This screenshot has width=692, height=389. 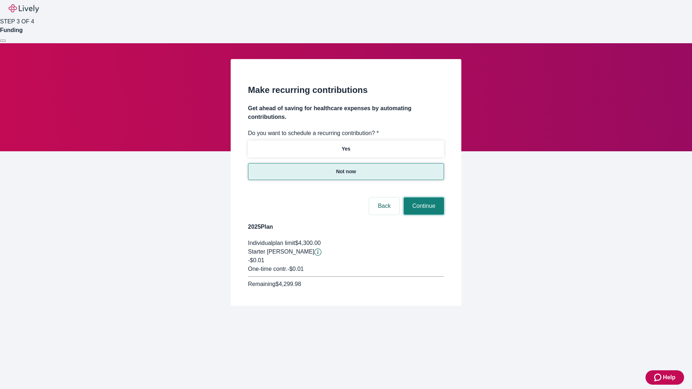 I want to click on p: Yes, so click(x=346, y=149).